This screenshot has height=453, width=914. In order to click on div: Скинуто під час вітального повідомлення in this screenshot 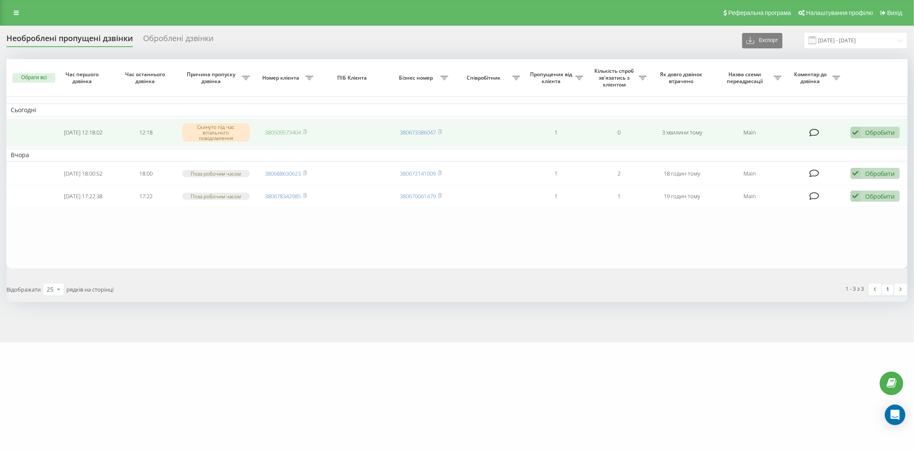, I will do `click(216, 133)`.